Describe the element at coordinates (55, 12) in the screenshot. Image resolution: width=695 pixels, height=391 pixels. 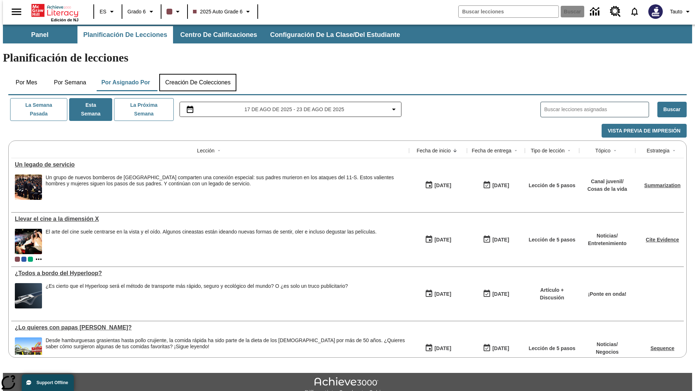
I see `div: Portada` at that location.